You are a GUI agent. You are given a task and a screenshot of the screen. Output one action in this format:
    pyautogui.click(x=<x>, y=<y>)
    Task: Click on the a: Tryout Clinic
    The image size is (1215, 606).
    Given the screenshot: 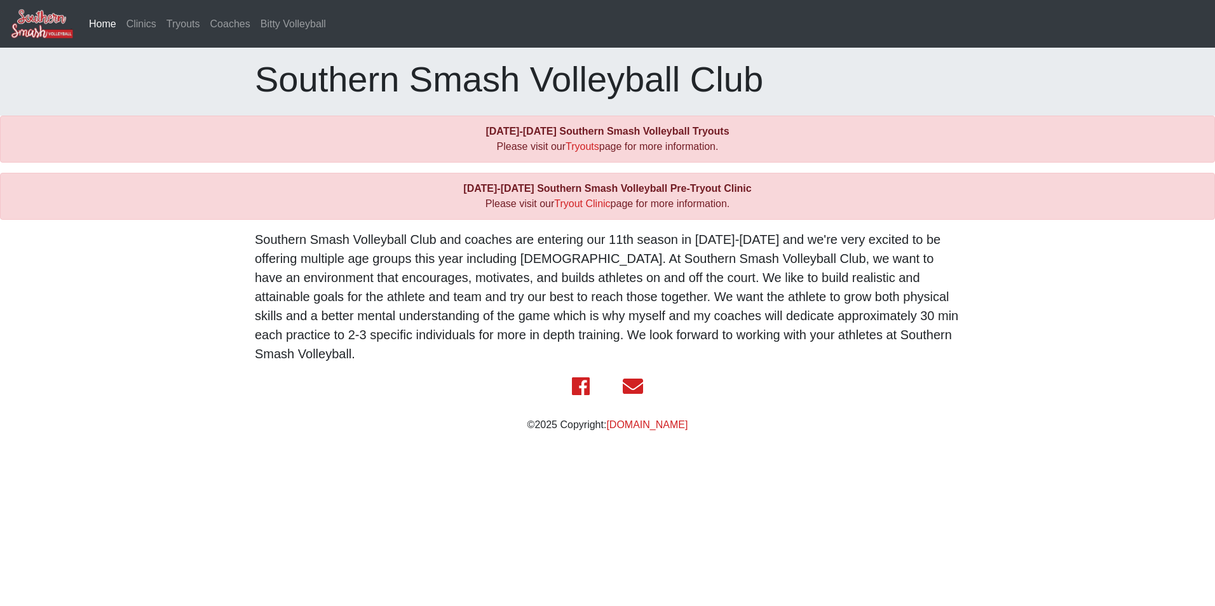 What is the action you would take?
    pyautogui.click(x=582, y=203)
    